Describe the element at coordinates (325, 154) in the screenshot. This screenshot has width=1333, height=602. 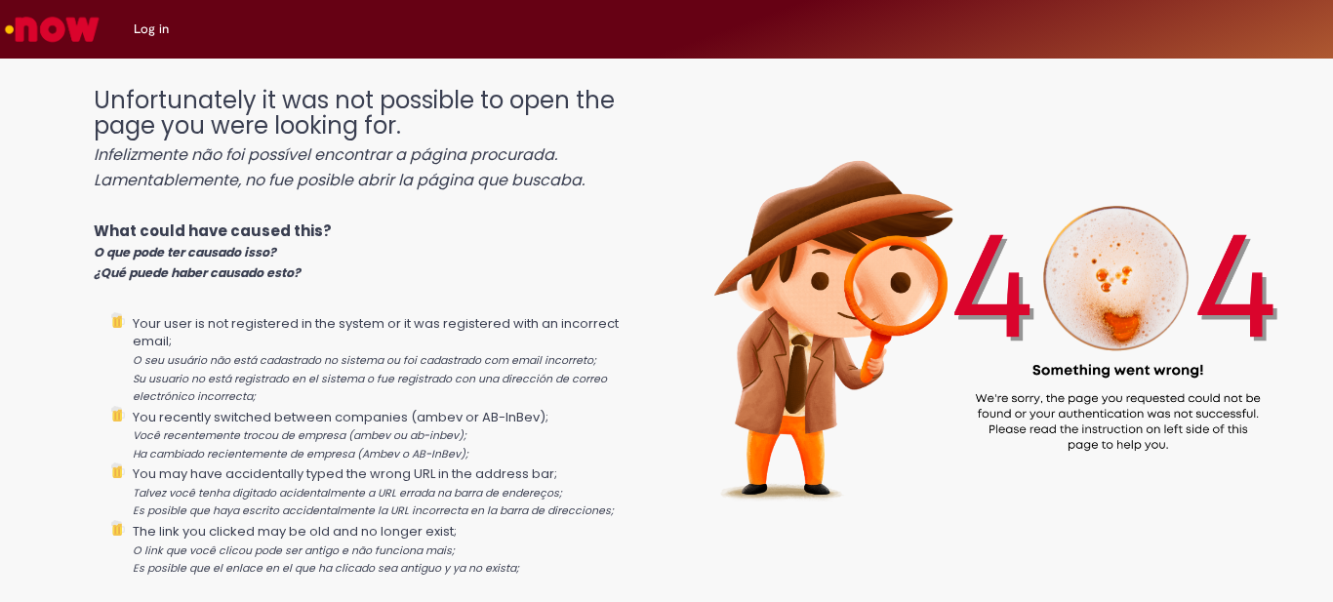
I see `i: Infelizmente não foi possível encontrar a página procurada.` at that location.